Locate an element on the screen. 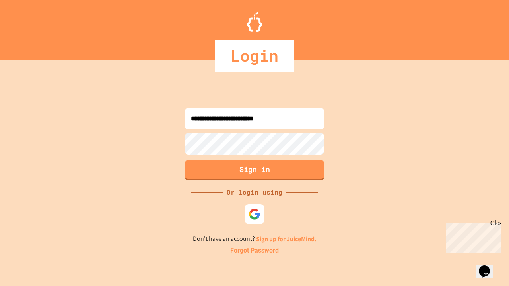  button: Sign in is located at coordinates (254, 170).